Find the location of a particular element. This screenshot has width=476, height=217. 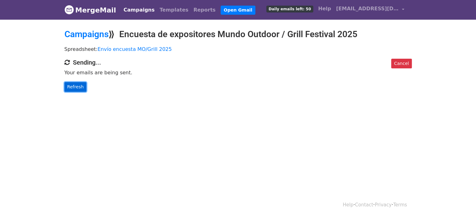

p: Your emails are being sent. is located at coordinates (238, 73).